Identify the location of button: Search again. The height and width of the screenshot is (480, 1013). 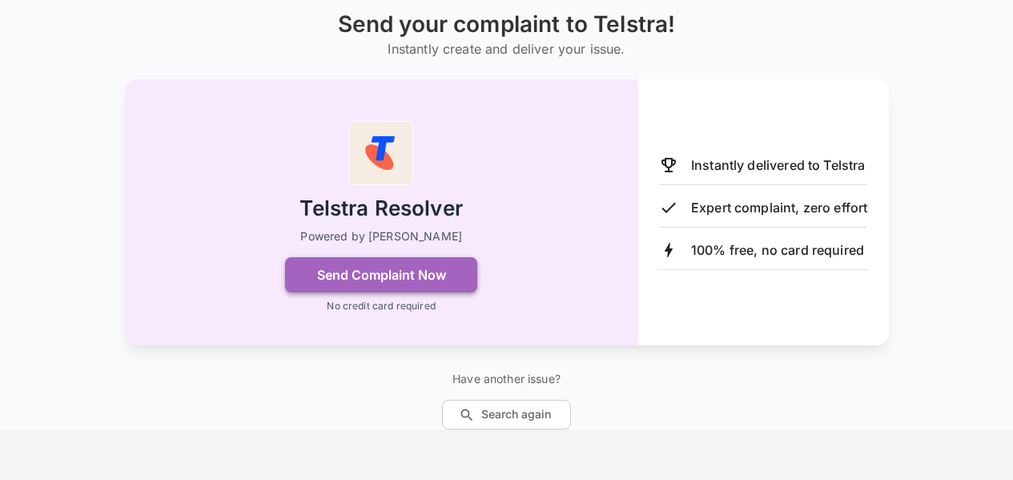
(506, 414).